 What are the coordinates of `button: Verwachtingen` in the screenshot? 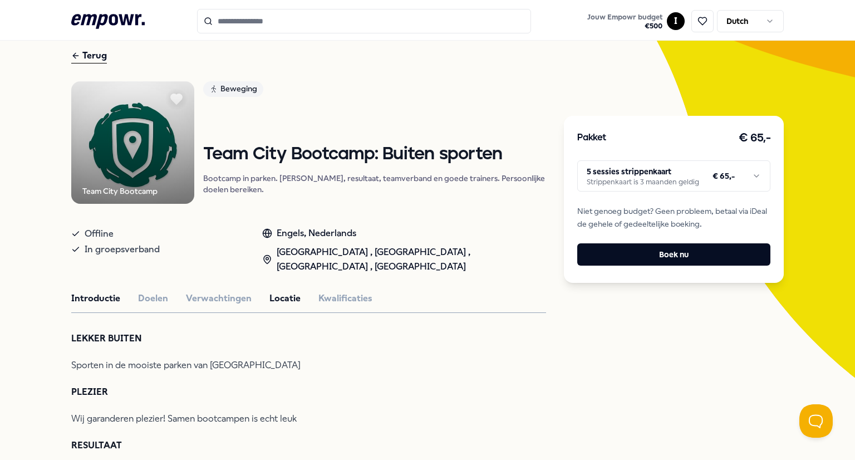 It's located at (219, 298).